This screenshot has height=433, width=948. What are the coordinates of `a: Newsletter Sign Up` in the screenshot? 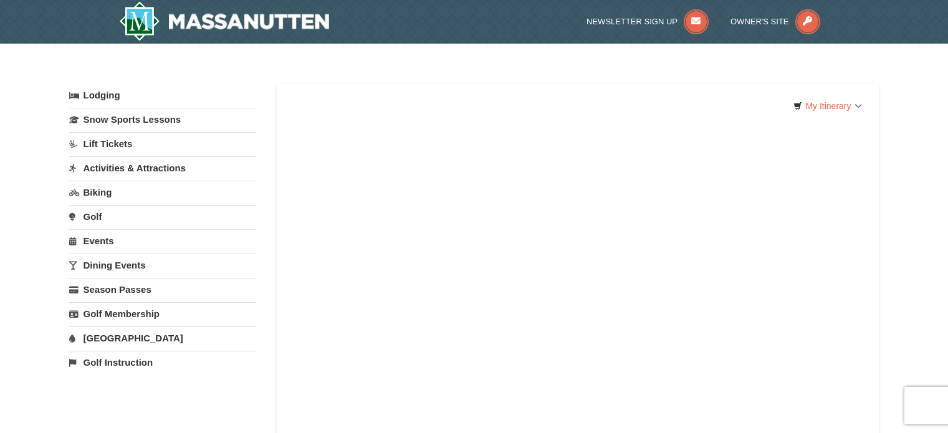 It's located at (648, 21).